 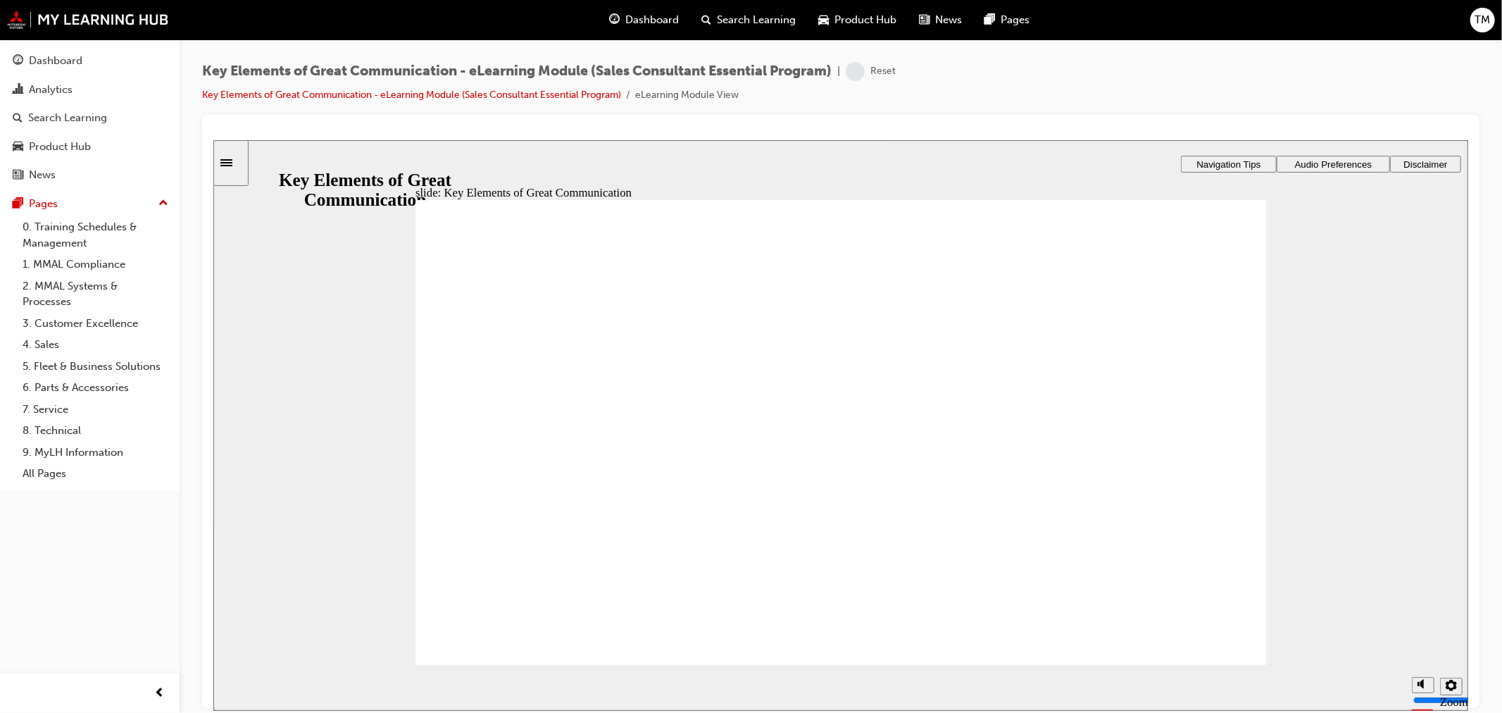 I want to click on div: Product Hub, so click(x=60, y=146).